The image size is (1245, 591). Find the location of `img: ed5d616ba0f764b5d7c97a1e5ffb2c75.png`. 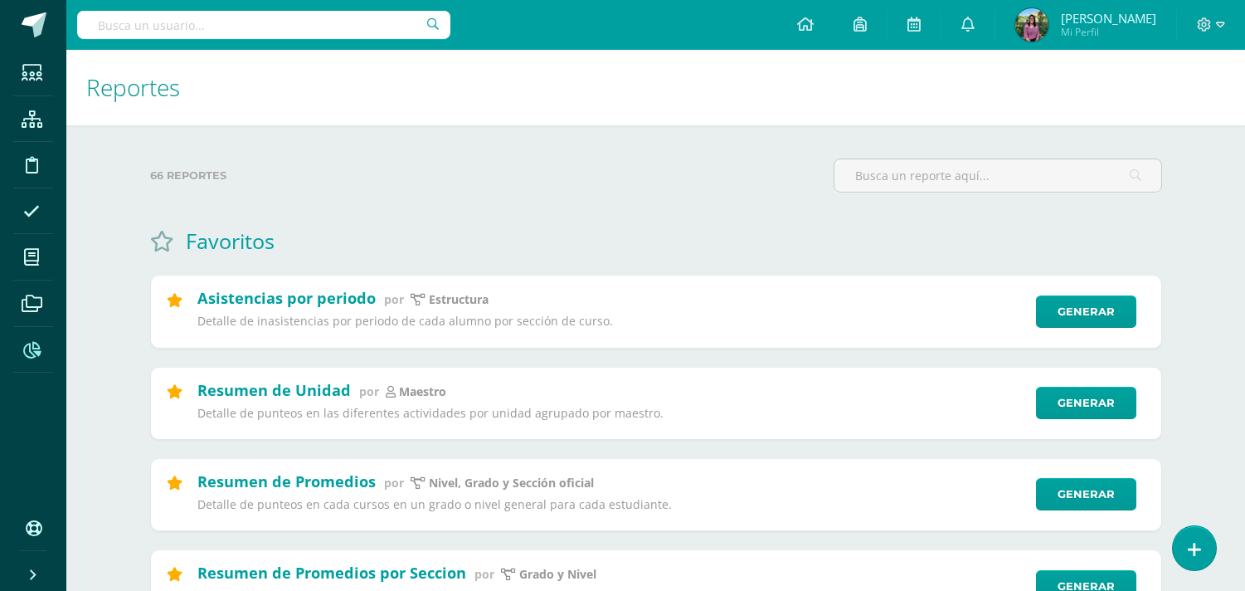

img: ed5d616ba0f764b5d7c97a1e5ffb2c75.png is located at coordinates (1032, 25).